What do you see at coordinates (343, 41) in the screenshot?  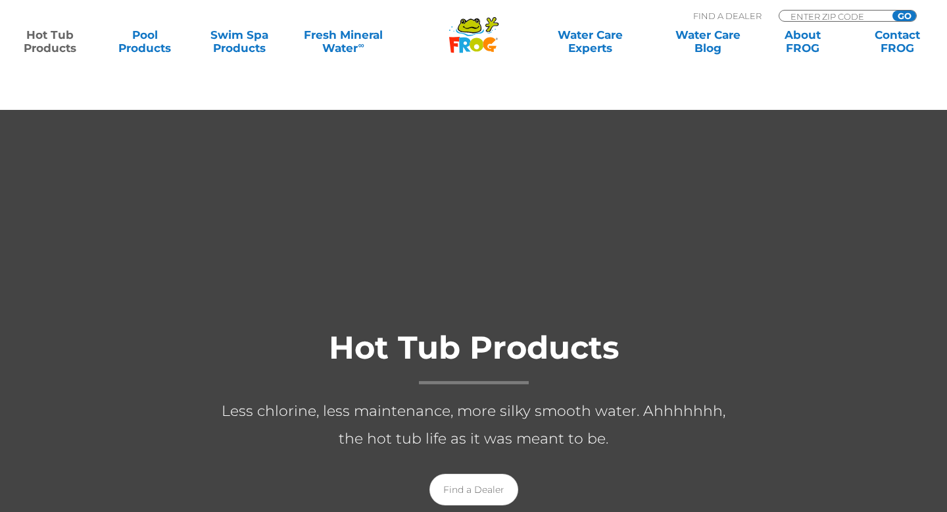 I see `a: Fresh MineralWater∞` at bounding box center [343, 41].